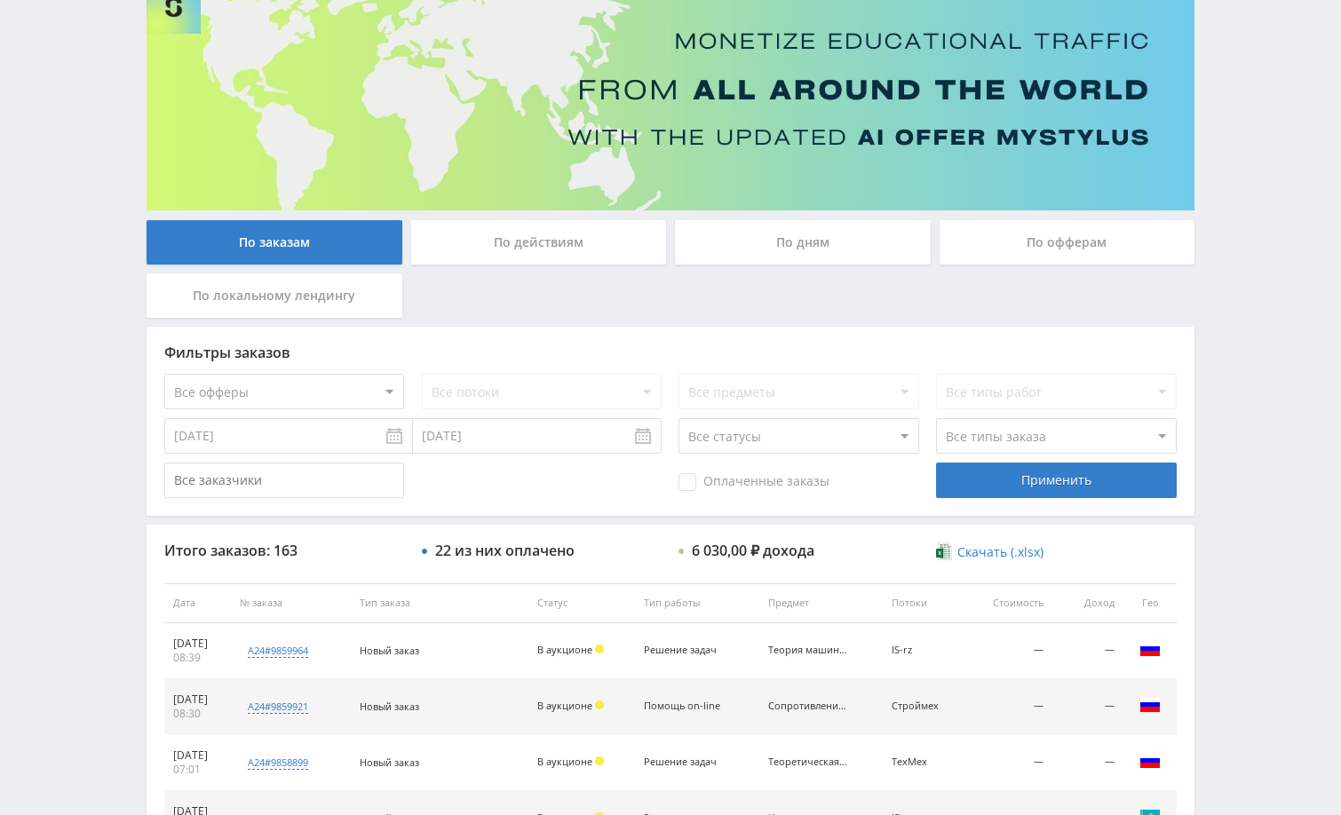  I want to click on div: a24#9859921, so click(278, 707).